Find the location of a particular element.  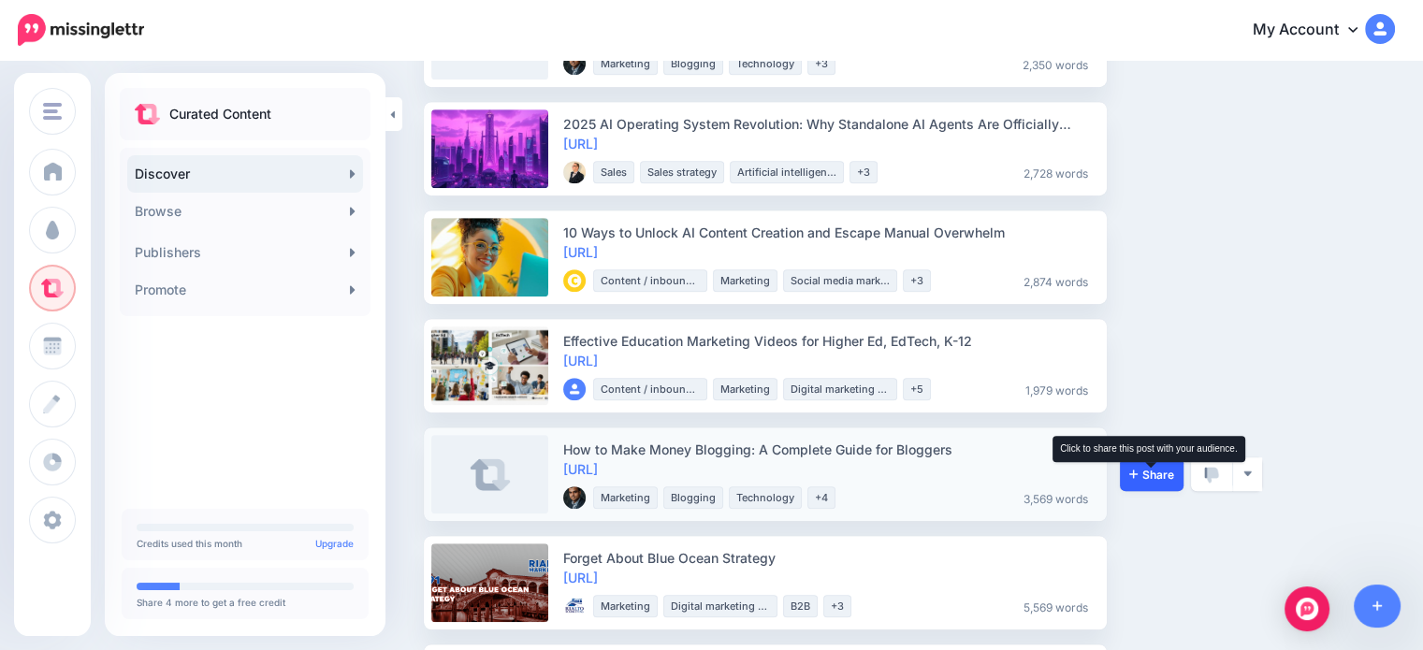

p: Curated Content is located at coordinates (220, 114).